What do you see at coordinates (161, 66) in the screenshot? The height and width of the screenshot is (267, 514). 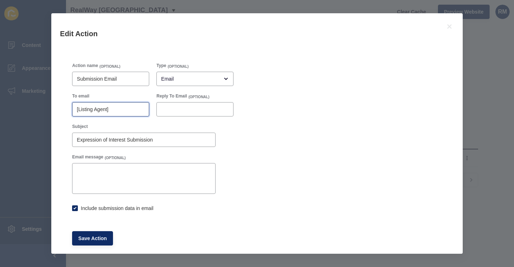 I see `label: Type` at bounding box center [161, 66].